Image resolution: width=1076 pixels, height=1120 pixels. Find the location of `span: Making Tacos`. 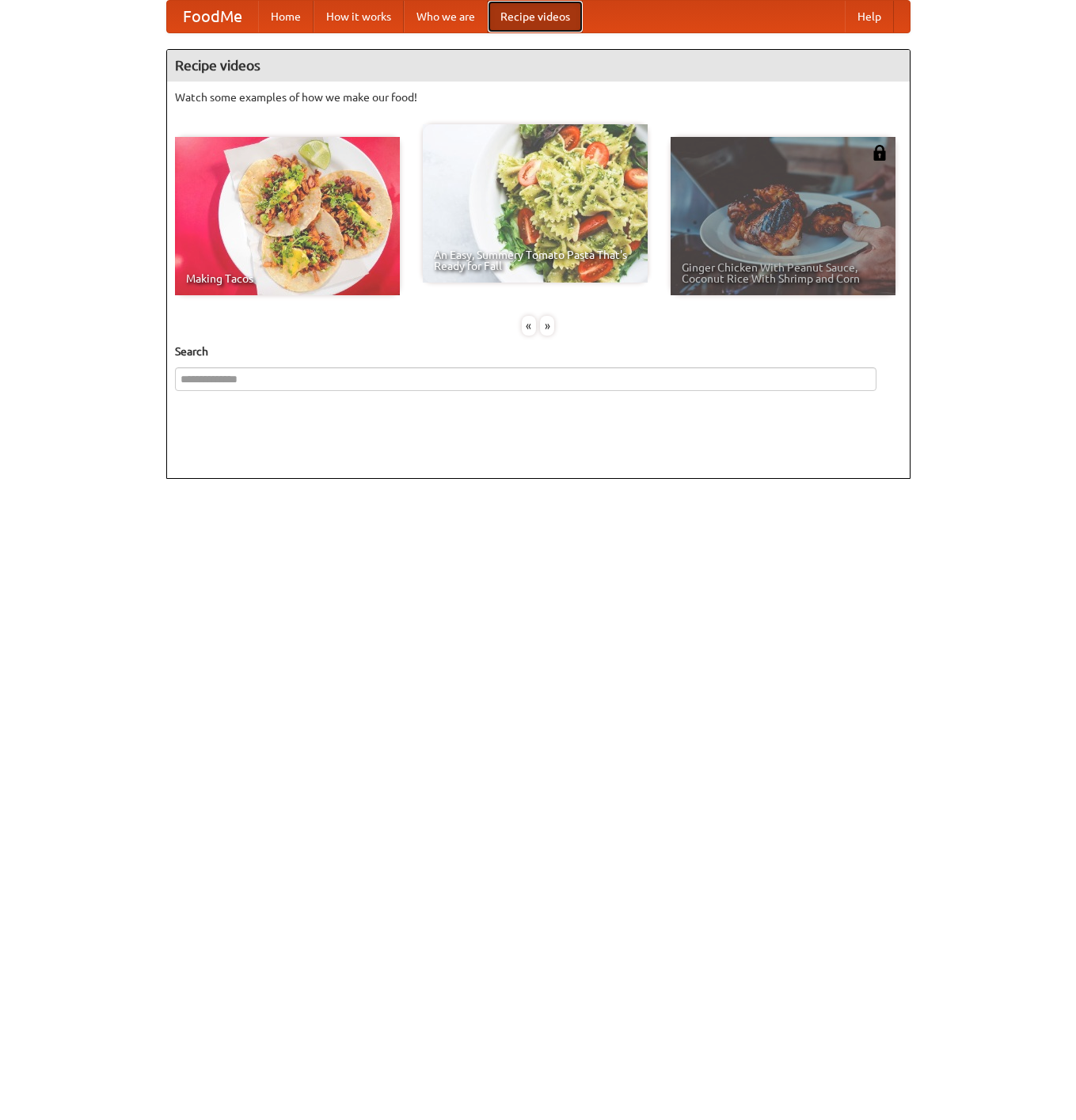

span: Making Tacos is located at coordinates (287, 278).